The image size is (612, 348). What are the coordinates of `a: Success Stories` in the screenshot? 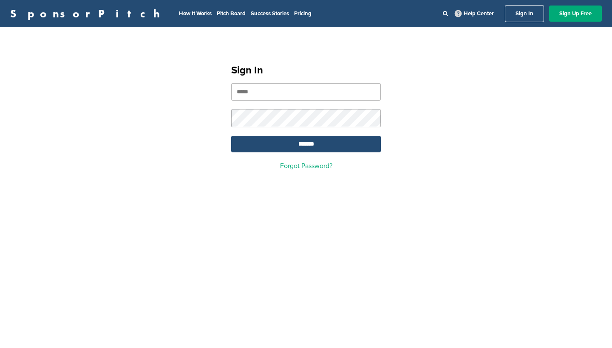 It's located at (270, 14).